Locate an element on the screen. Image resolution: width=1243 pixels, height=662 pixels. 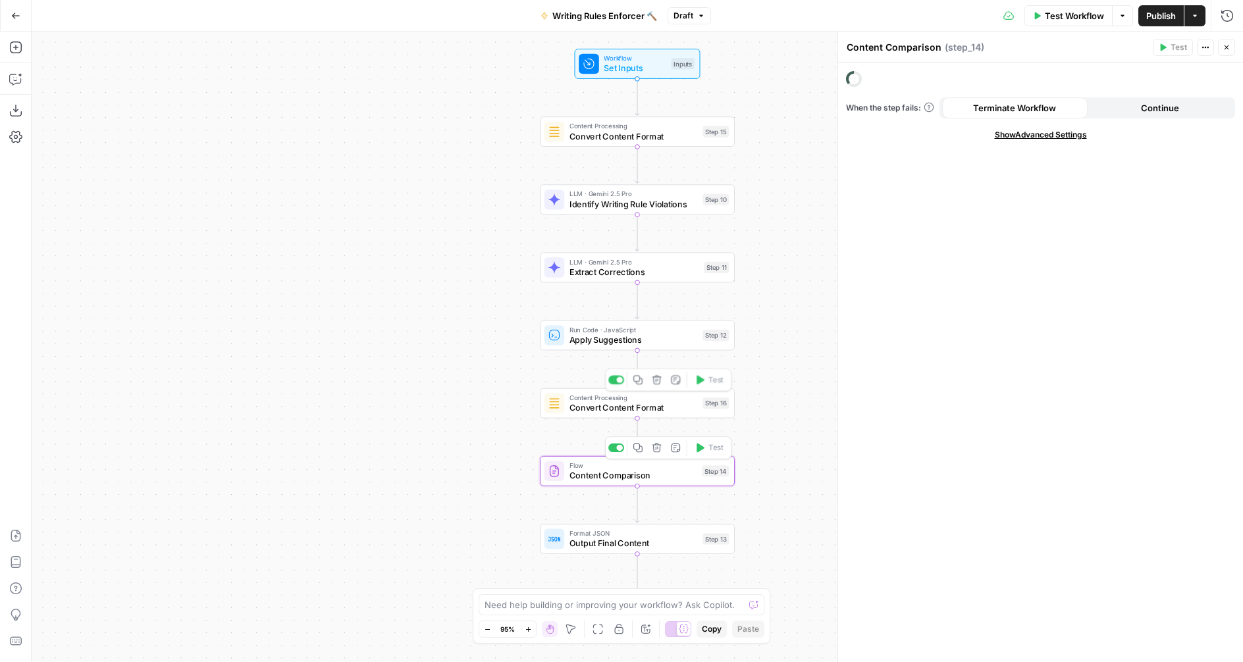
g: Edge from step_16 to step_14 is located at coordinates (637, 437).